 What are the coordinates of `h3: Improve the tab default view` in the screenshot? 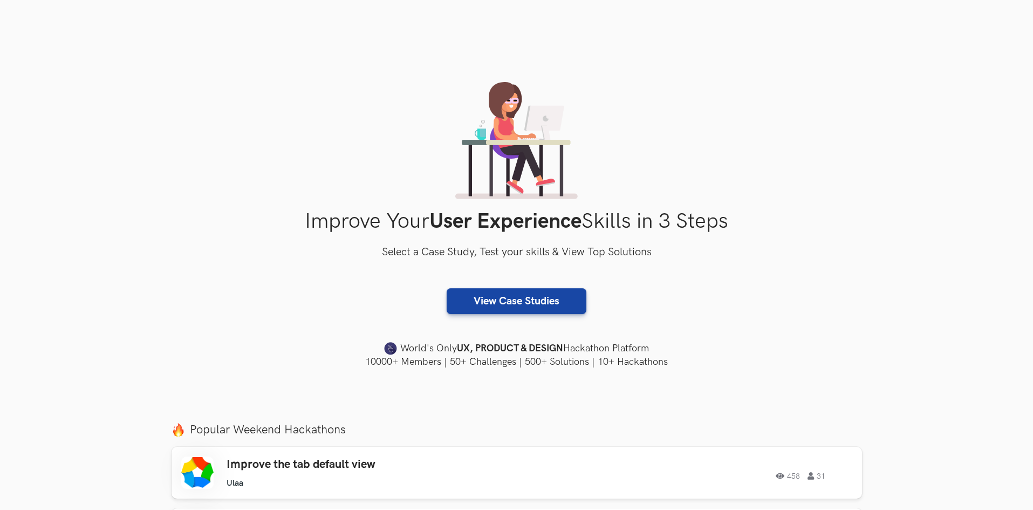 It's located at (380, 464).